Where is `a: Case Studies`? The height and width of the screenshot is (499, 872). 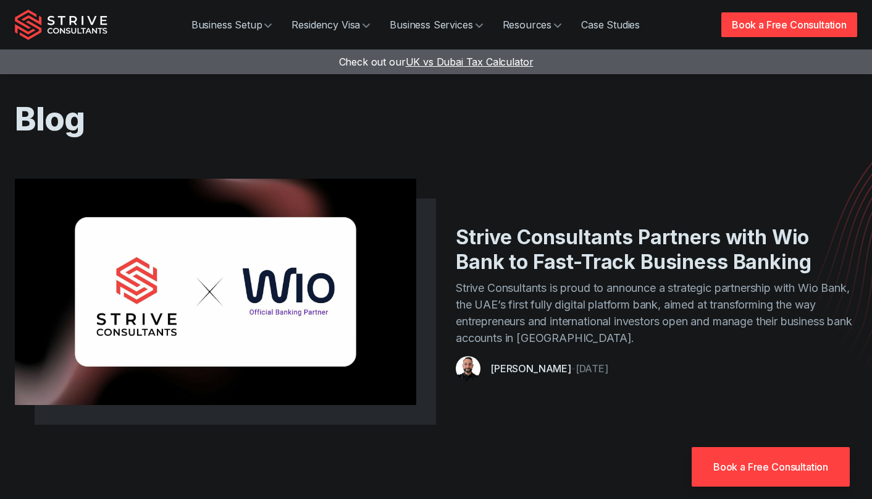 a: Case Studies is located at coordinates (610, 25).